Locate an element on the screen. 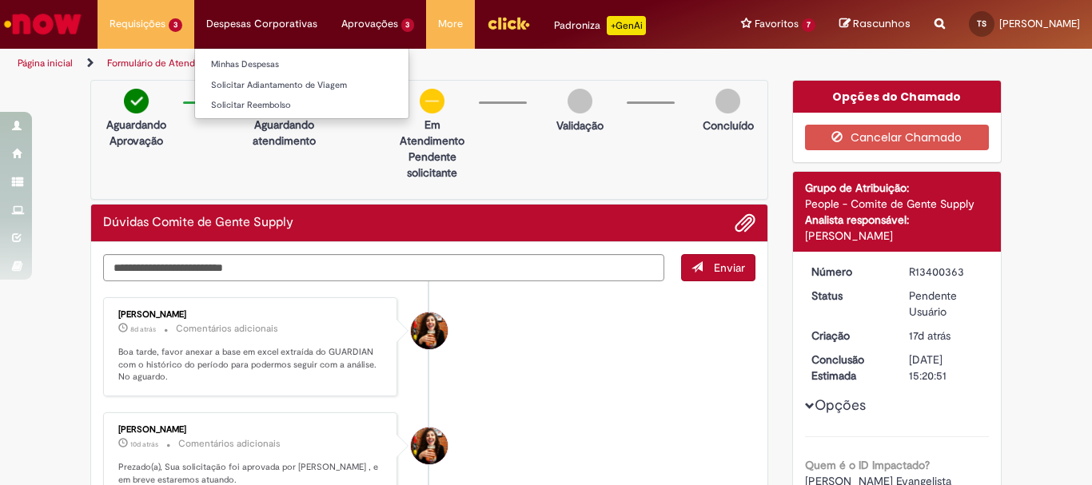  div: Pendente Usuário is located at coordinates (946, 304).